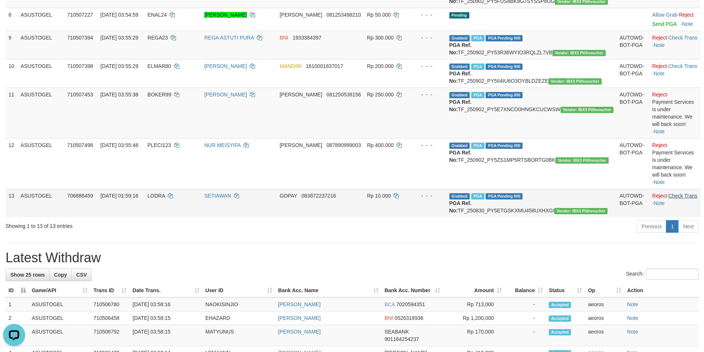  What do you see at coordinates (80, 66) in the screenshot?
I see `span: 710507398` at bounding box center [80, 66].